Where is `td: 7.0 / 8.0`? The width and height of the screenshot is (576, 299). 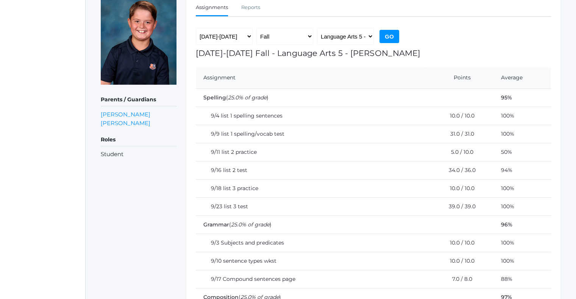
td: 7.0 / 8.0 is located at coordinates (459, 279).